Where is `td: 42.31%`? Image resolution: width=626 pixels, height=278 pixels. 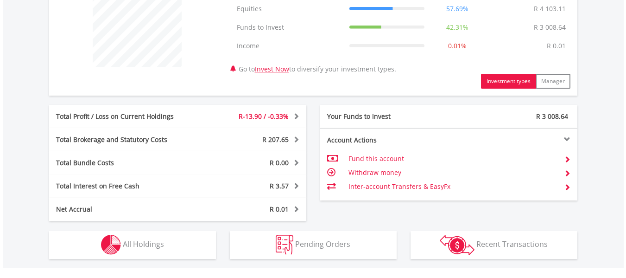 td: 42.31% is located at coordinates (457, 27).